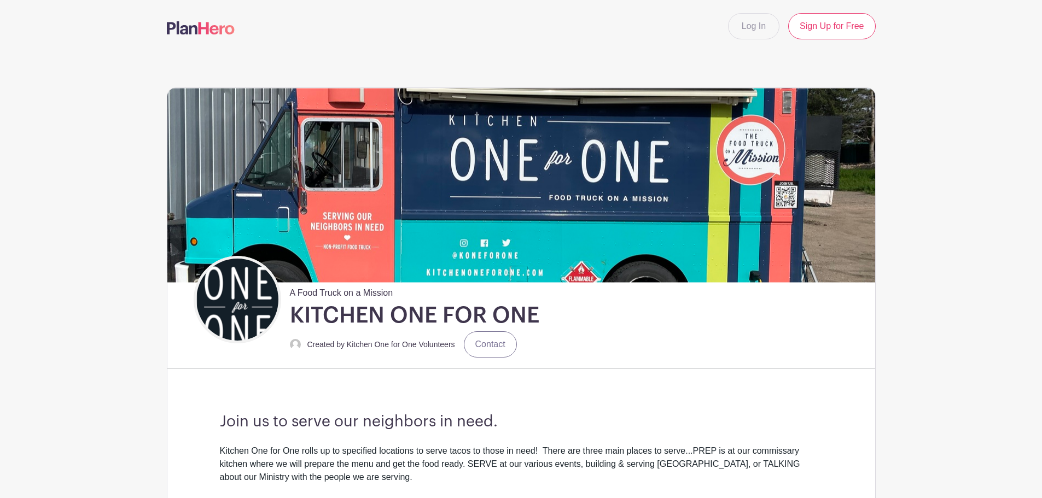 The width and height of the screenshot is (1042, 498). I want to click on img: logo-507f7623f17ff9eddc593b1ce0a138ce2505c220e1c5a4e2b4648c50719b7d32.svg, so click(201, 28).